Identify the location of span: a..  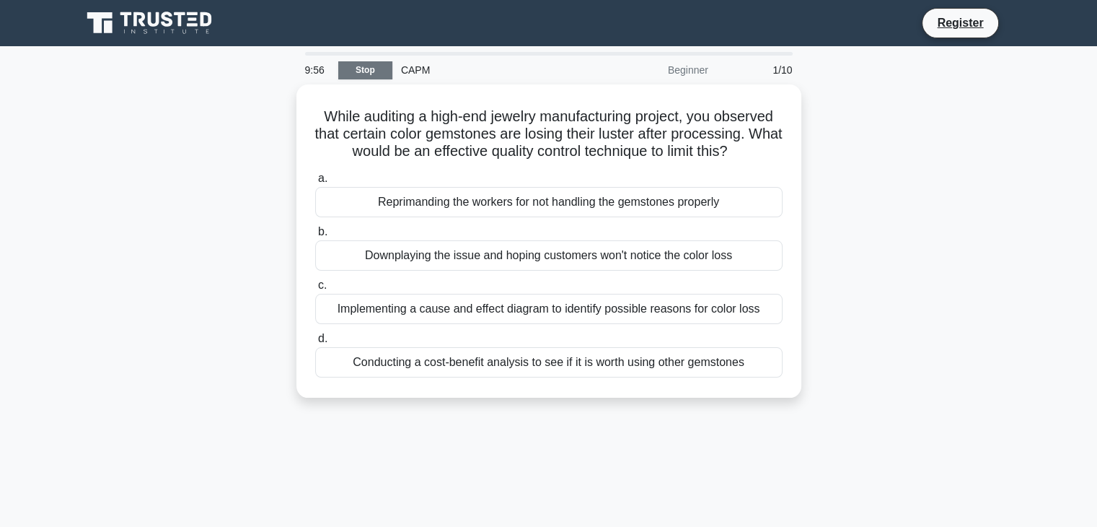
(322, 177).